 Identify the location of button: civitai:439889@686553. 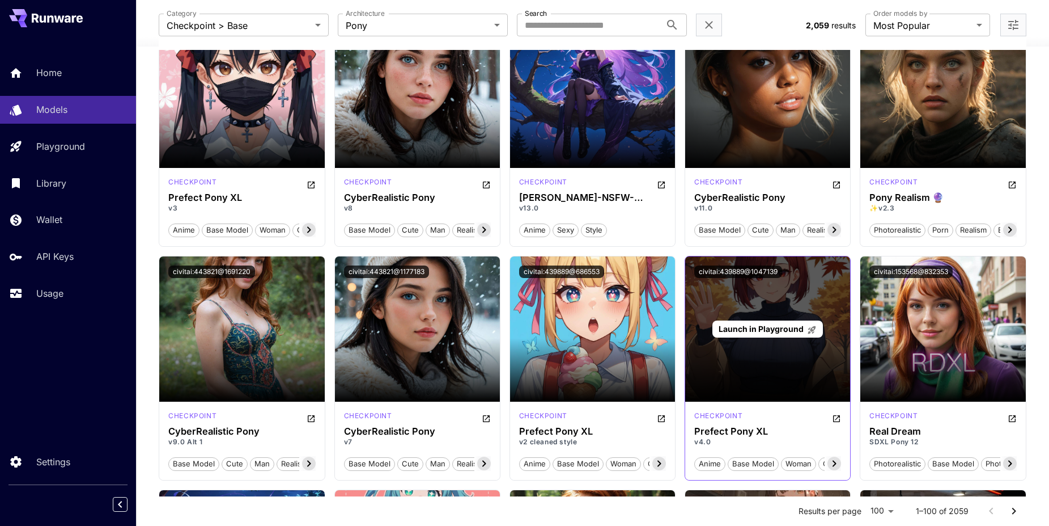
(562, 272).